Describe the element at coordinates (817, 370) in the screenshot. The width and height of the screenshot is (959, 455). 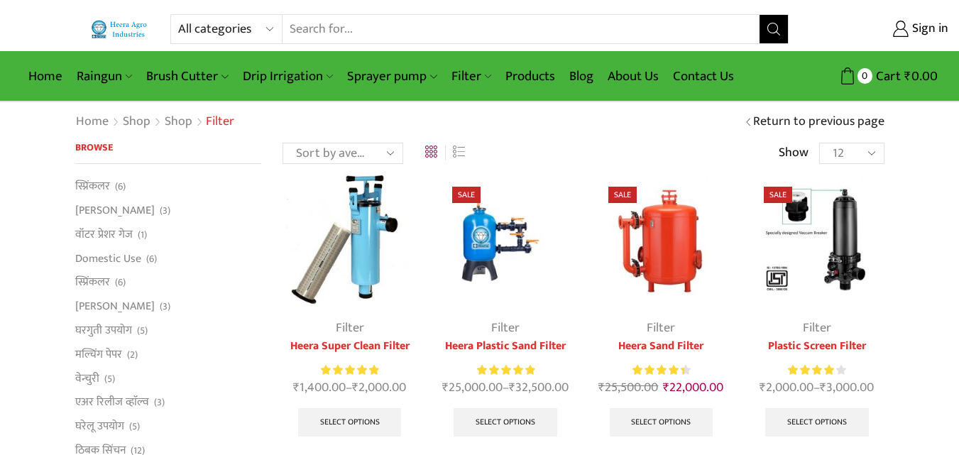
I see `div: Rated 4.00 out of 5` at that location.